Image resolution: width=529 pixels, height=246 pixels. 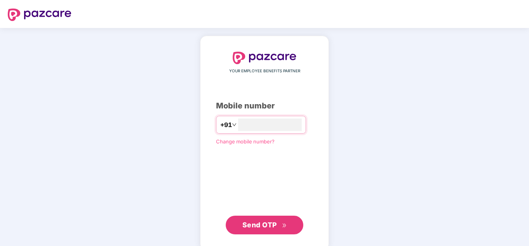 I want to click on span: Change mobile number?, so click(x=245, y=141).